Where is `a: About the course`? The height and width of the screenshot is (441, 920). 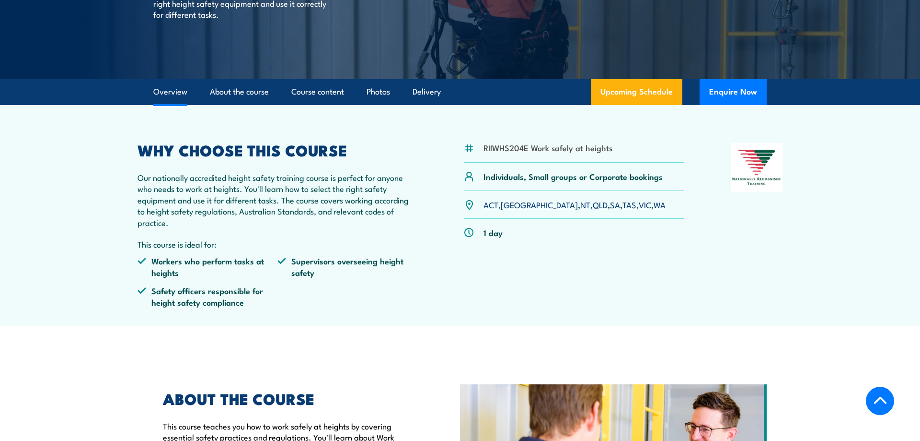
a: About the course is located at coordinates (239, 92).